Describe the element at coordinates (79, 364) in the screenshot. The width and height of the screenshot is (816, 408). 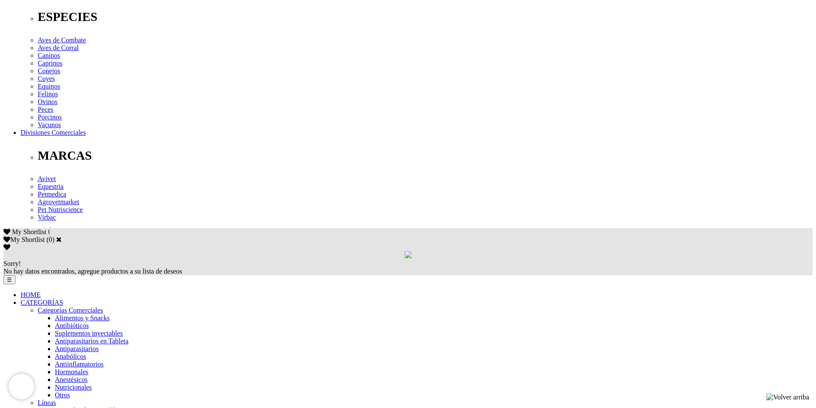
I see `span: Antiinflamatorios` at that location.